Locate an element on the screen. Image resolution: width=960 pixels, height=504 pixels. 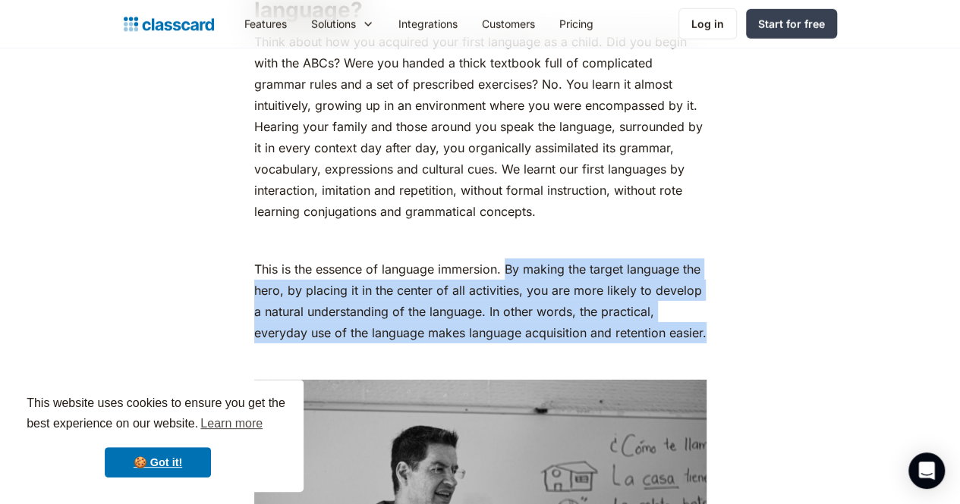
span: This website uses cookies to ensure you get the best experience on our website. is located at coordinates (158, 415).